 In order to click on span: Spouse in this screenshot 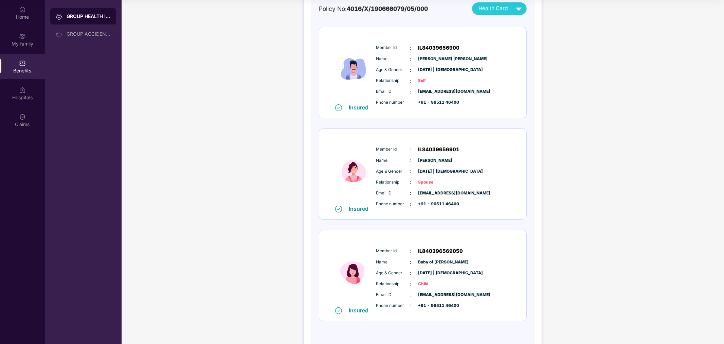, I will do `click(435, 182)`.